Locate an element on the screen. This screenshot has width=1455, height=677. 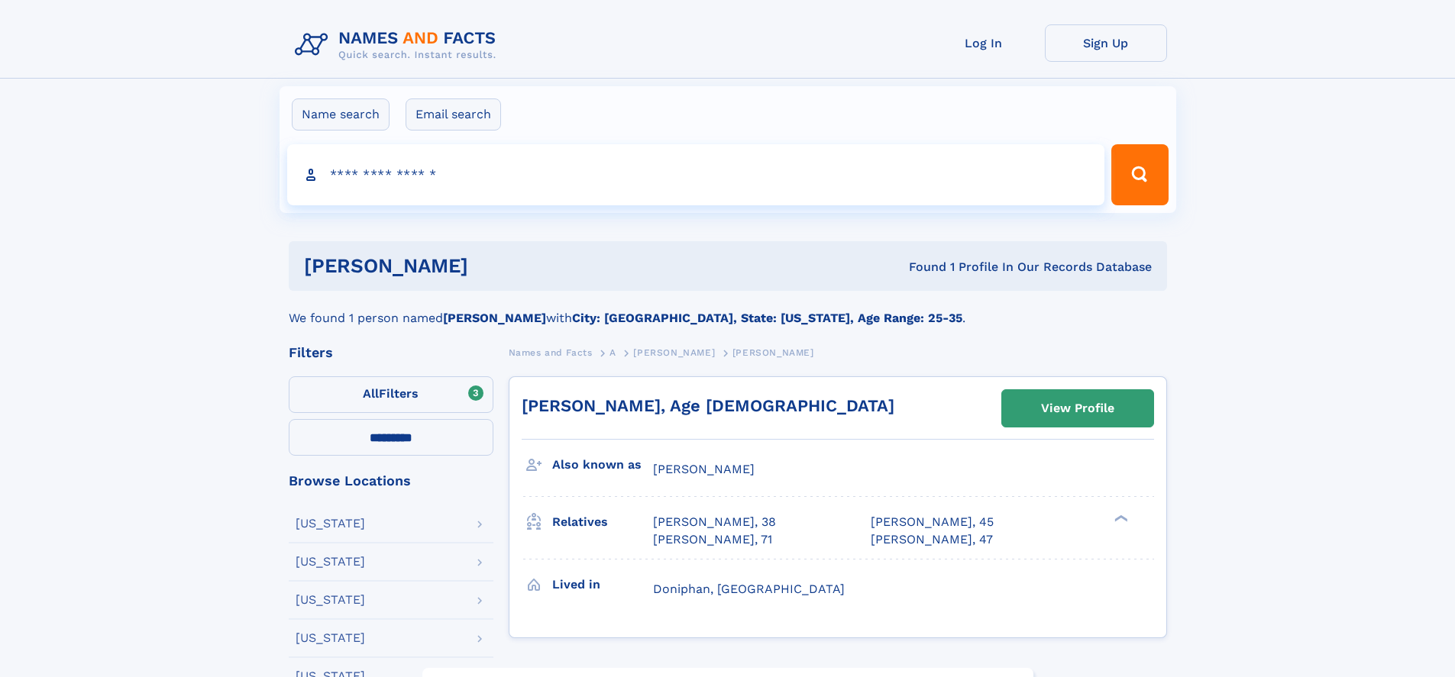
a: Log In is located at coordinates (983, 43).